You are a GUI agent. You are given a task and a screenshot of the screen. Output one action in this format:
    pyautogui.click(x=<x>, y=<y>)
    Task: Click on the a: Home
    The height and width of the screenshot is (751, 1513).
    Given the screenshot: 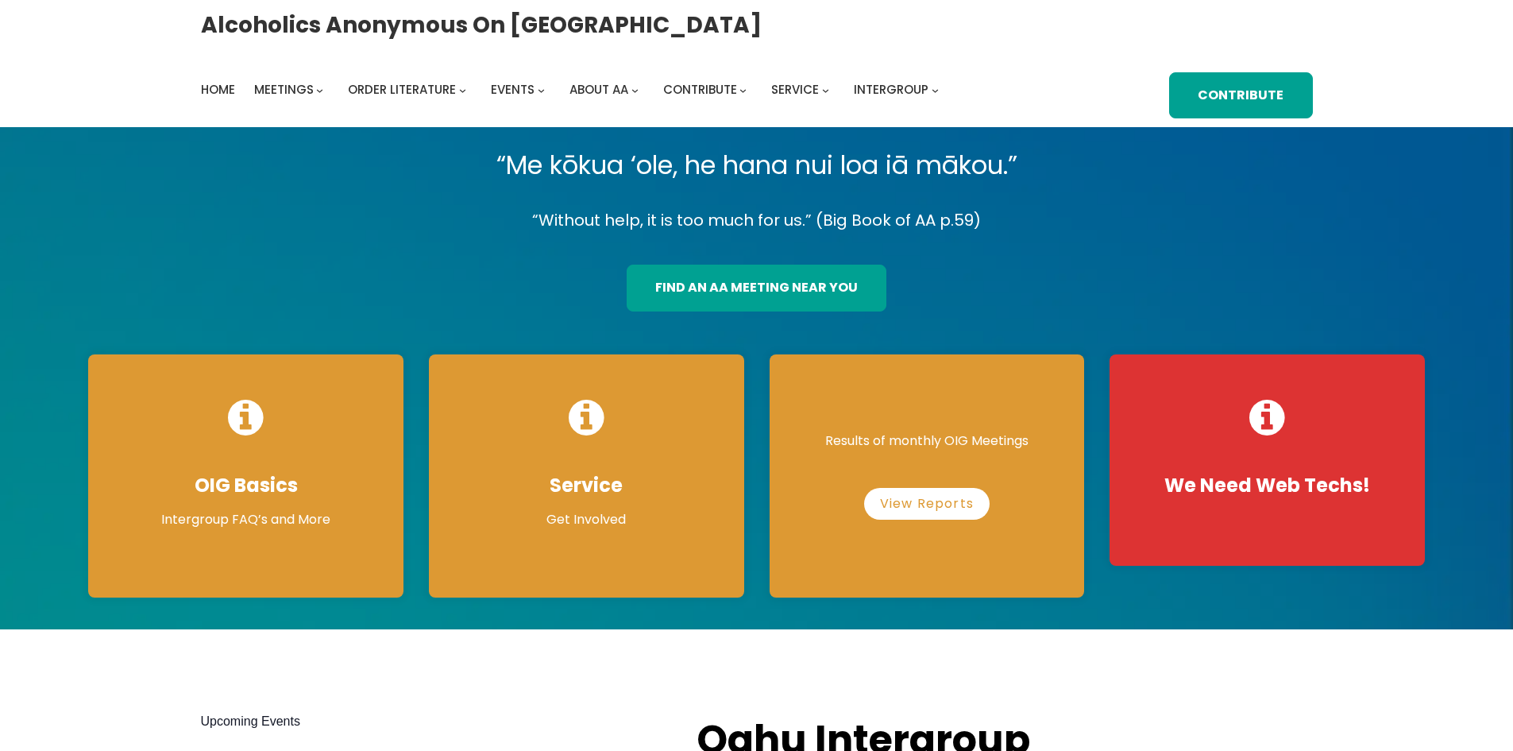 What is the action you would take?
    pyautogui.click(x=218, y=90)
    